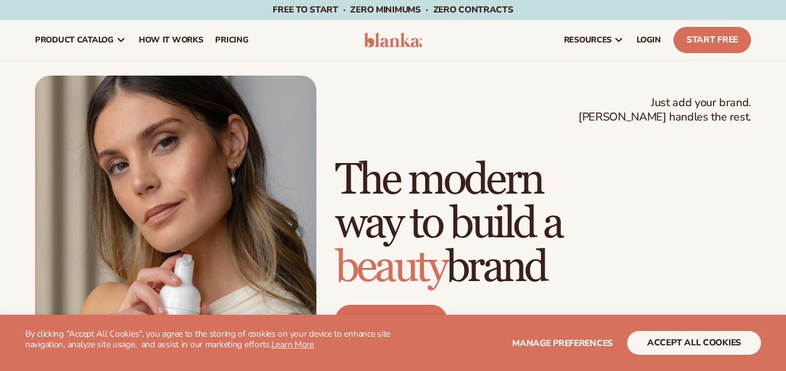  What do you see at coordinates (293, 345) in the screenshot?
I see `a: Learn More` at bounding box center [293, 345].